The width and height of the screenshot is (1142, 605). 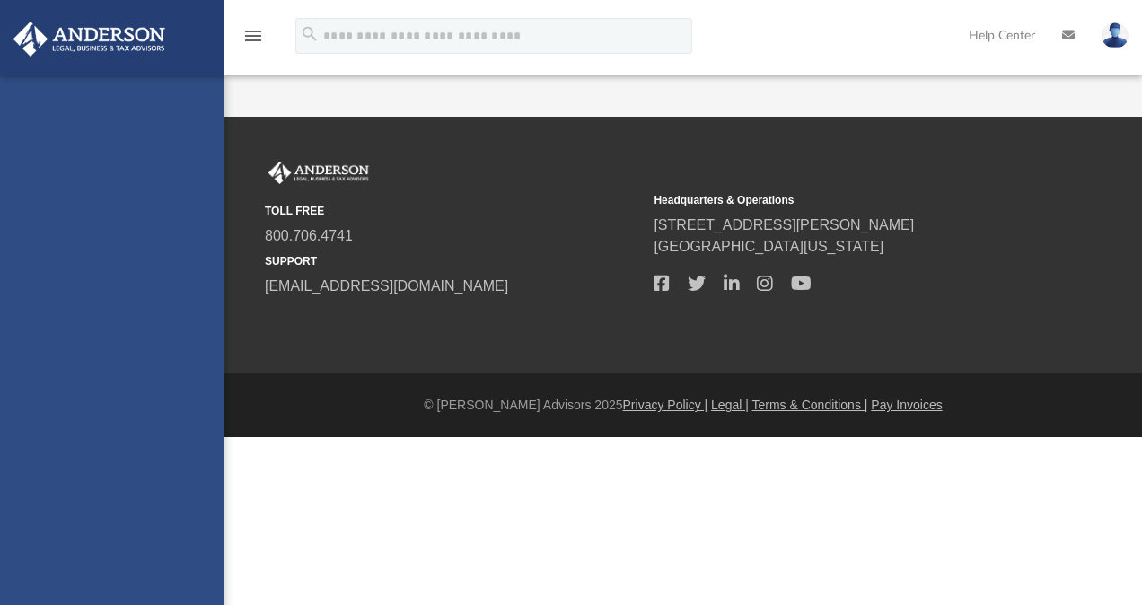 What do you see at coordinates (253, 40) in the screenshot?
I see `a: menu` at bounding box center [253, 40].